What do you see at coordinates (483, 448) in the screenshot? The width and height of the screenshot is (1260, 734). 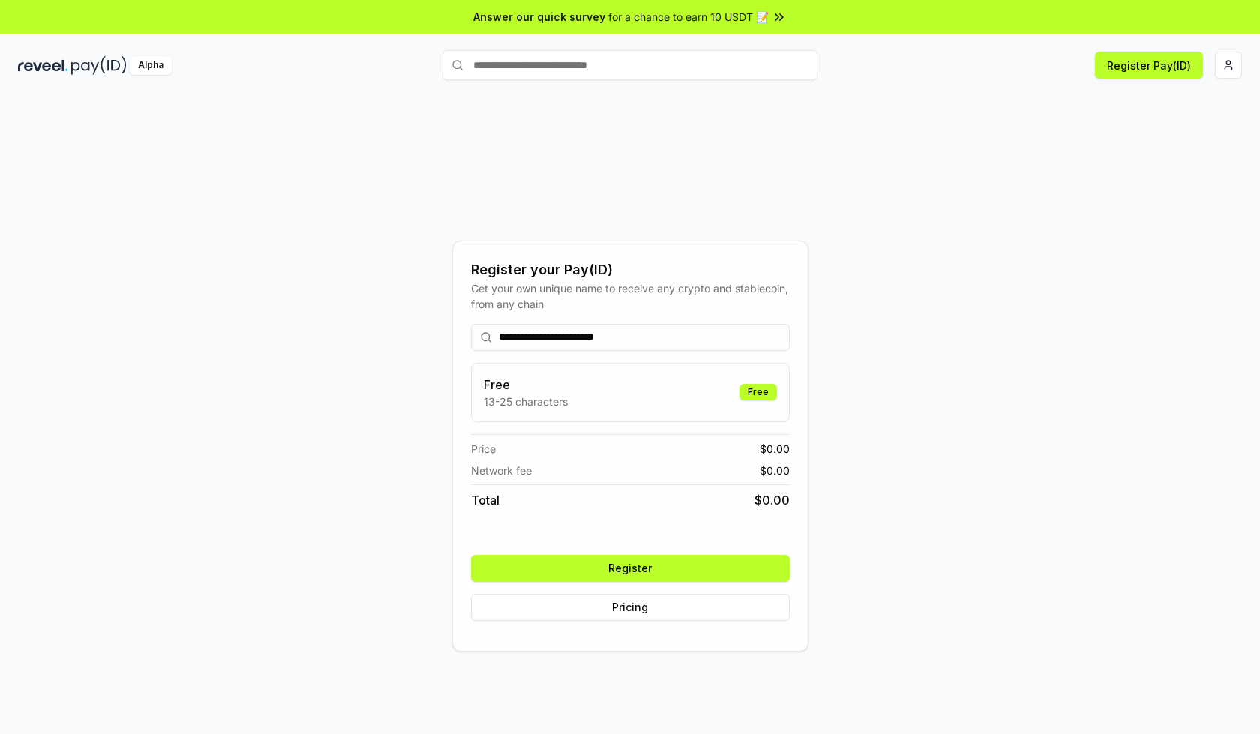 I see `span: Price` at bounding box center [483, 448].